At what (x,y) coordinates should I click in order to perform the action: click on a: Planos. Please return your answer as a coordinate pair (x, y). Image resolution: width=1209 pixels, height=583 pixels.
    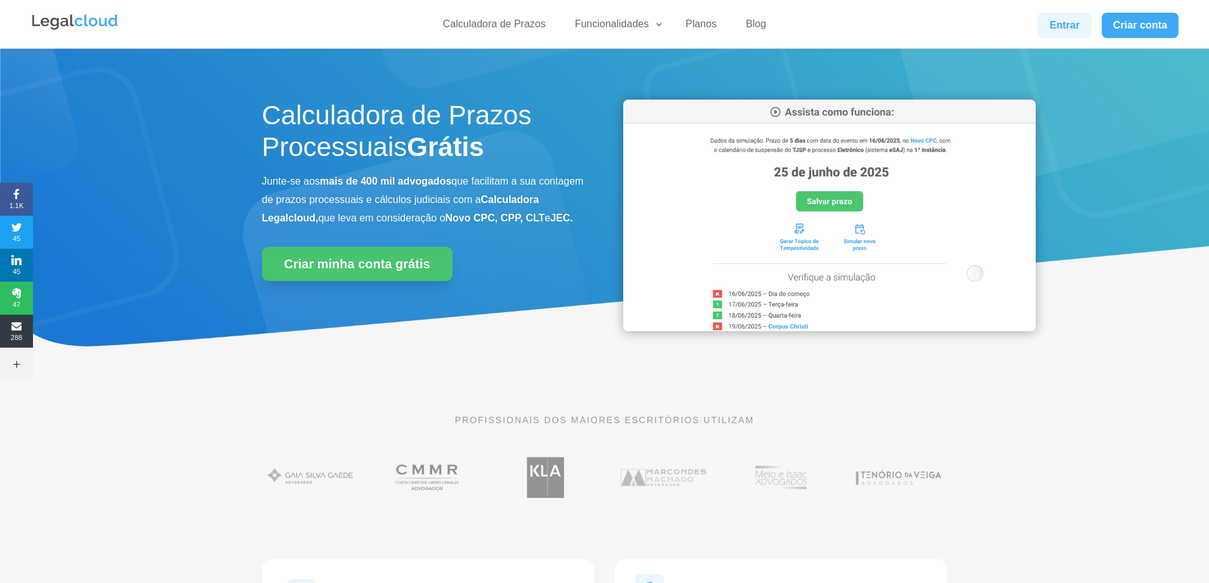
    Looking at the image, I should click on (700, 27).